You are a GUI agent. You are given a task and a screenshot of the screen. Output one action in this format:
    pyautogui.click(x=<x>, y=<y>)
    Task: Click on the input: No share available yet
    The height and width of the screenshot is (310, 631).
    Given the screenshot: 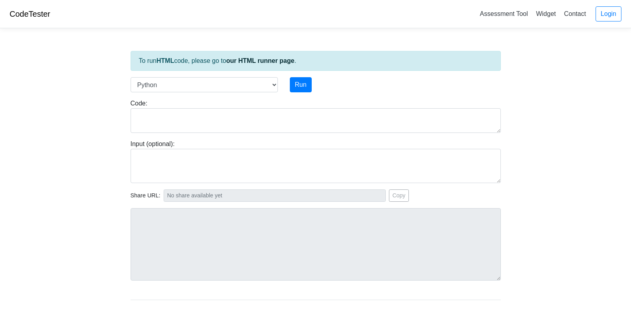 What is the action you would take?
    pyautogui.click(x=275, y=196)
    